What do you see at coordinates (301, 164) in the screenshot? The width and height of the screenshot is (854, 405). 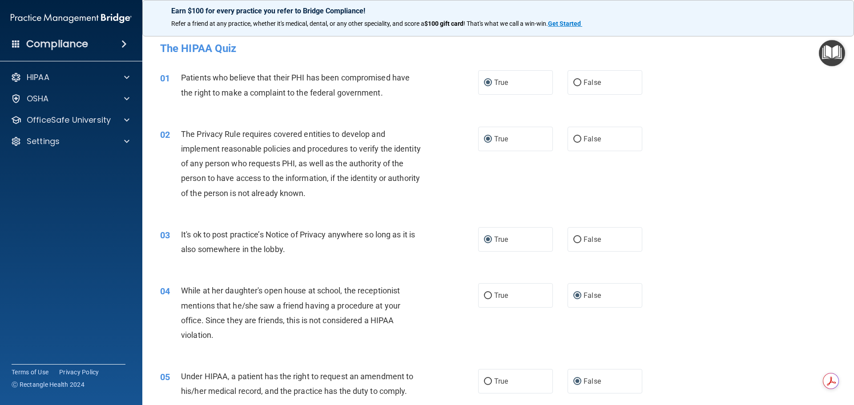 I see `span: The Privacy Rule requires covered entities to develop and implement reasonable policies and proce...` at bounding box center [301, 164].